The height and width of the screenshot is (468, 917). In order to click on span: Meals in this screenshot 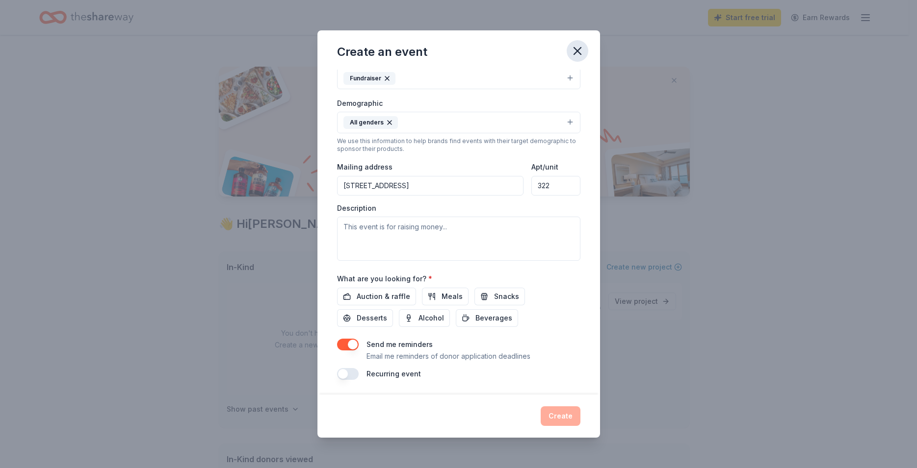, I will do `click(452, 297)`.